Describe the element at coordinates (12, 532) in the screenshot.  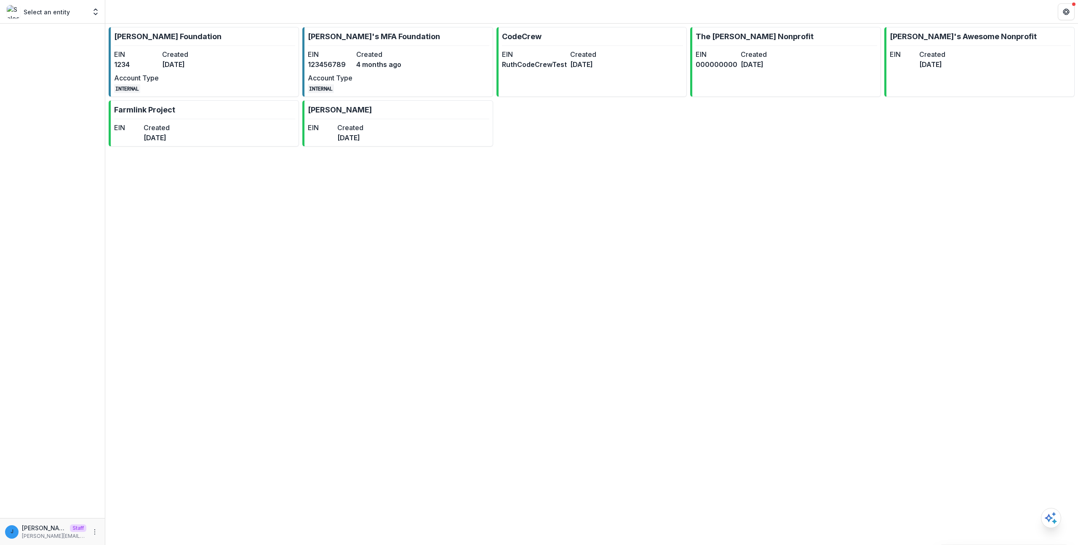
I see `div: jonah@trytemelio.com` at that location.